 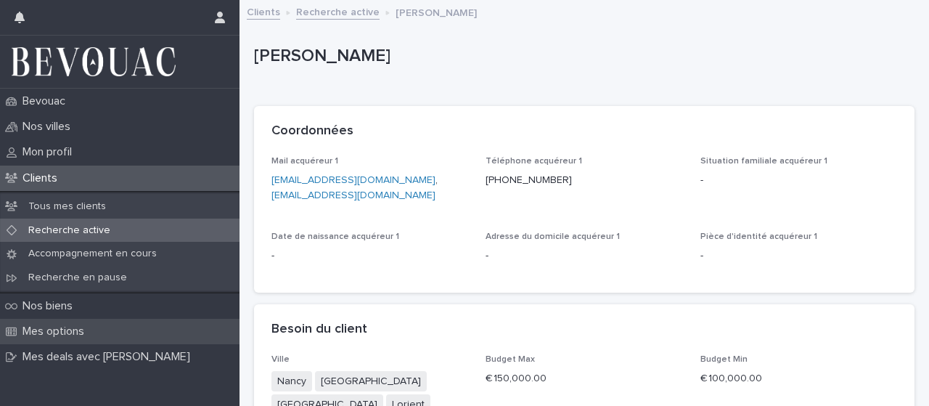 What do you see at coordinates (335, 237) in the screenshot?
I see `span: Date de naissance acquéreur 1` at bounding box center [335, 237].